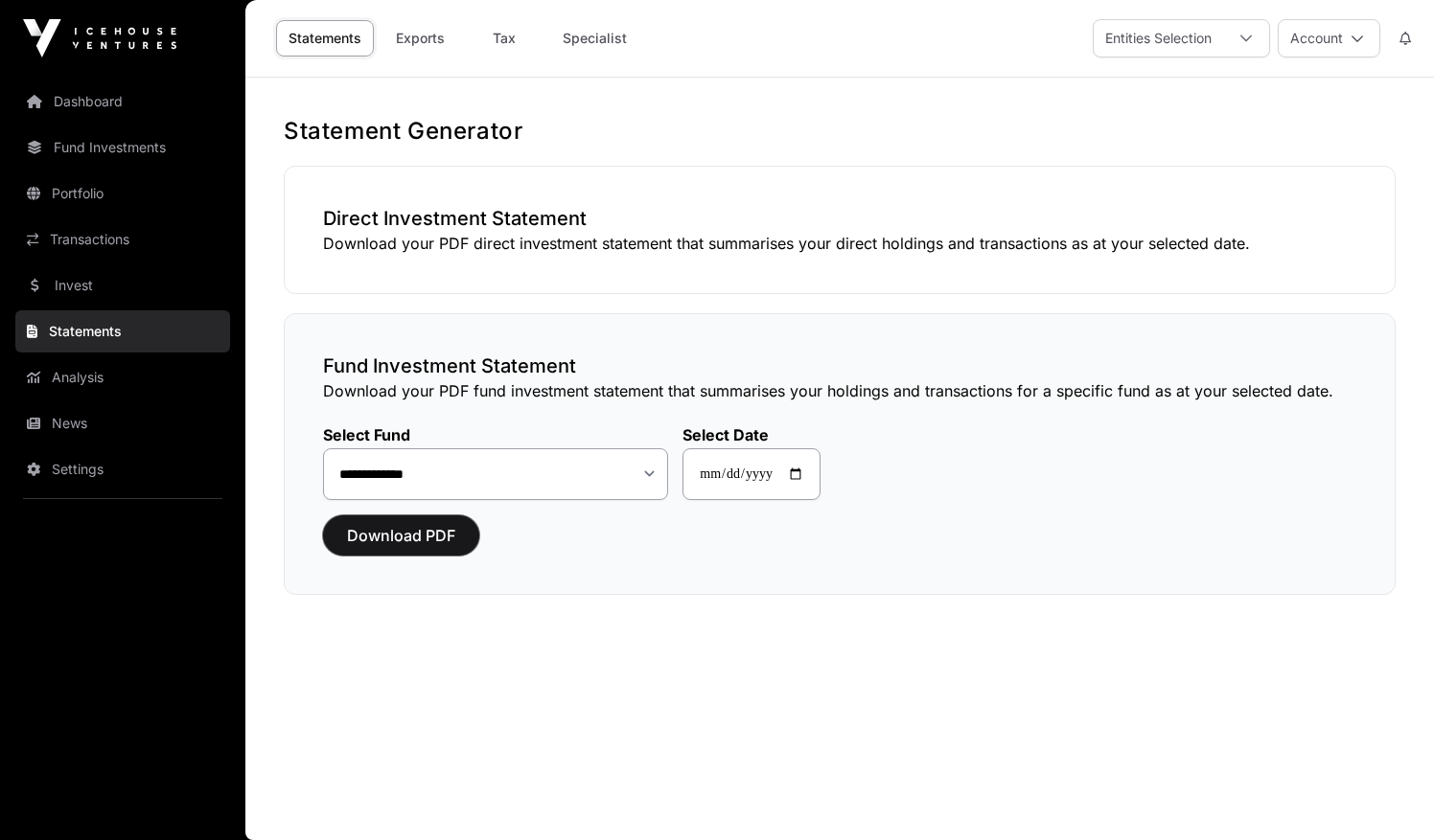 This screenshot has width=1434, height=840. What do you see at coordinates (1158, 39) in the screenshot?
I see `div: Entities Selection` at bounding box center [1158, 39].